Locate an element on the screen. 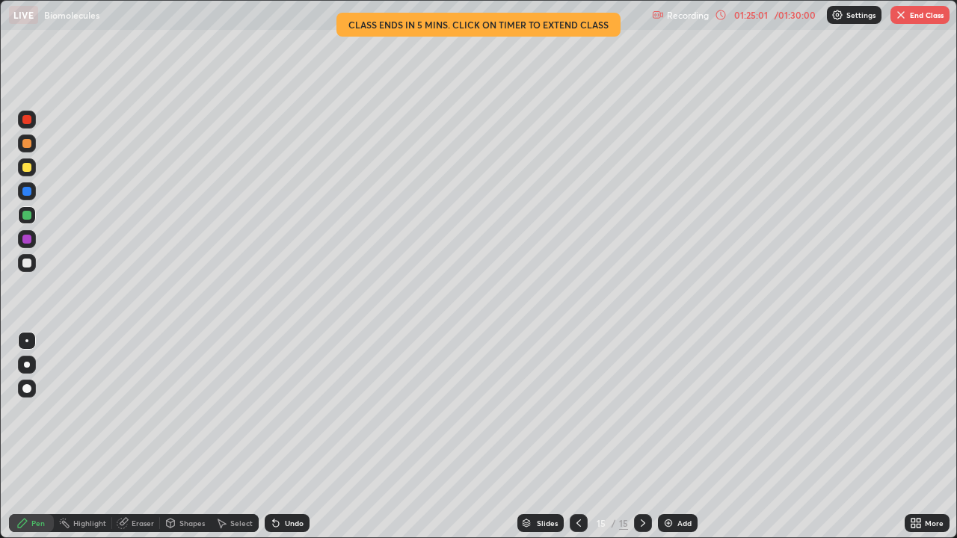 Image resolution: width=957 pixels, height=538 pixels. div: Pen is located at coordinates (38, 523).